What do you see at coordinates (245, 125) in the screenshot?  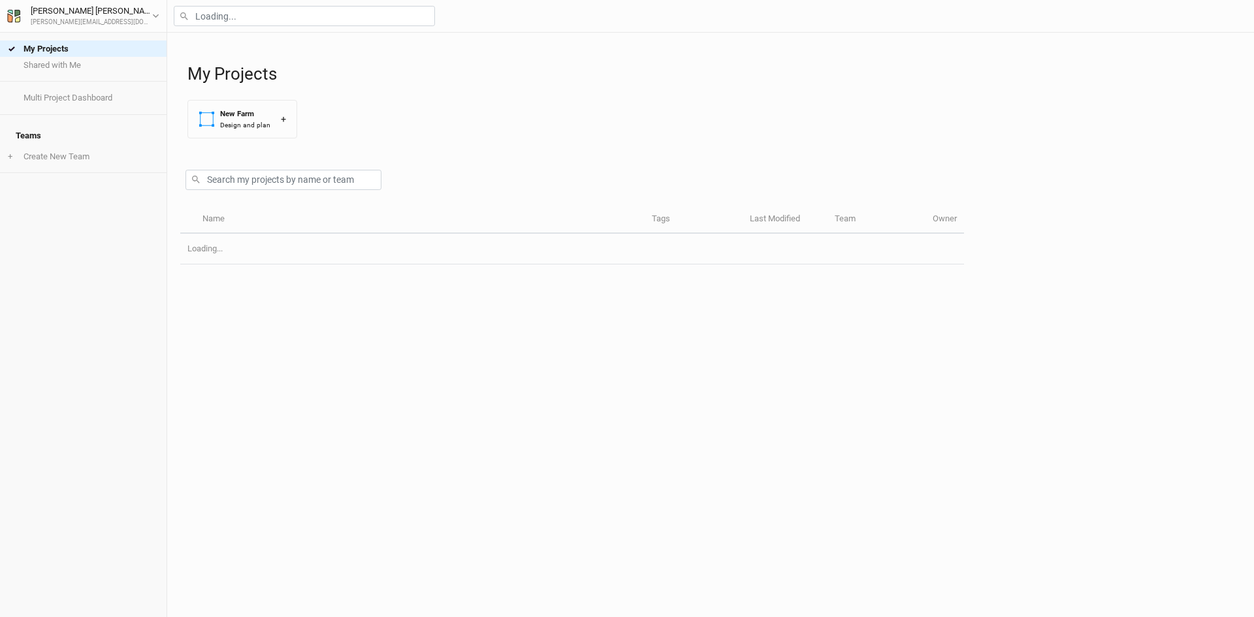 I see `div: Design and plan` at bounding box center [245, 125].